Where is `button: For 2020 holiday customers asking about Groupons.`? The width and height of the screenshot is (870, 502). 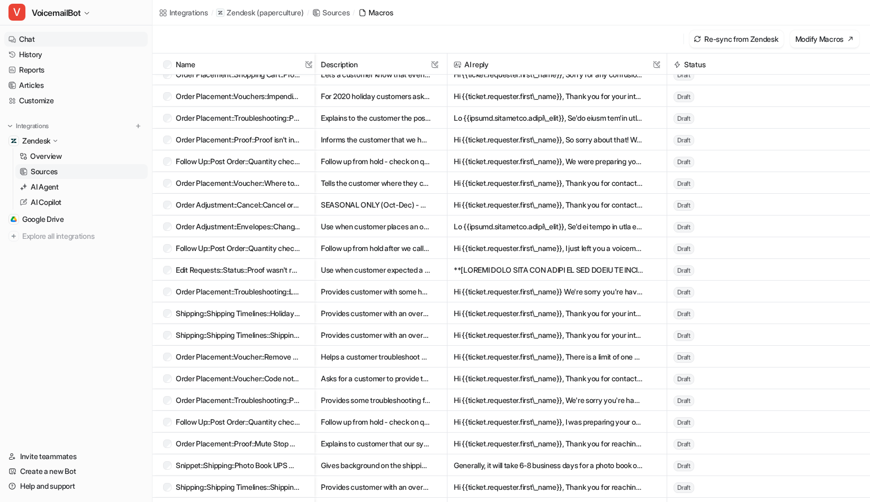 button: For 2020 holiday customers asking about Groupons. is located at coordinates (375, 96).